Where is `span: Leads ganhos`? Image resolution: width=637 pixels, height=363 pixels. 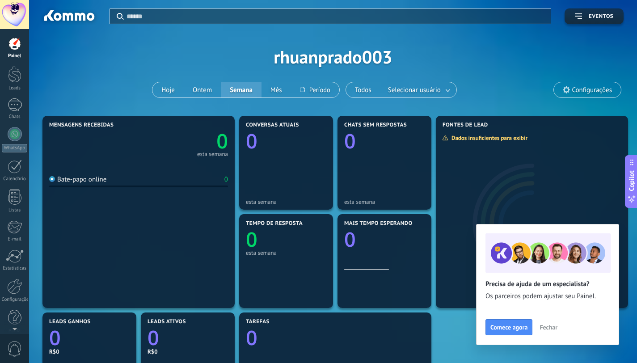 span: Leads ganhos is located at coordinates (70, 322).